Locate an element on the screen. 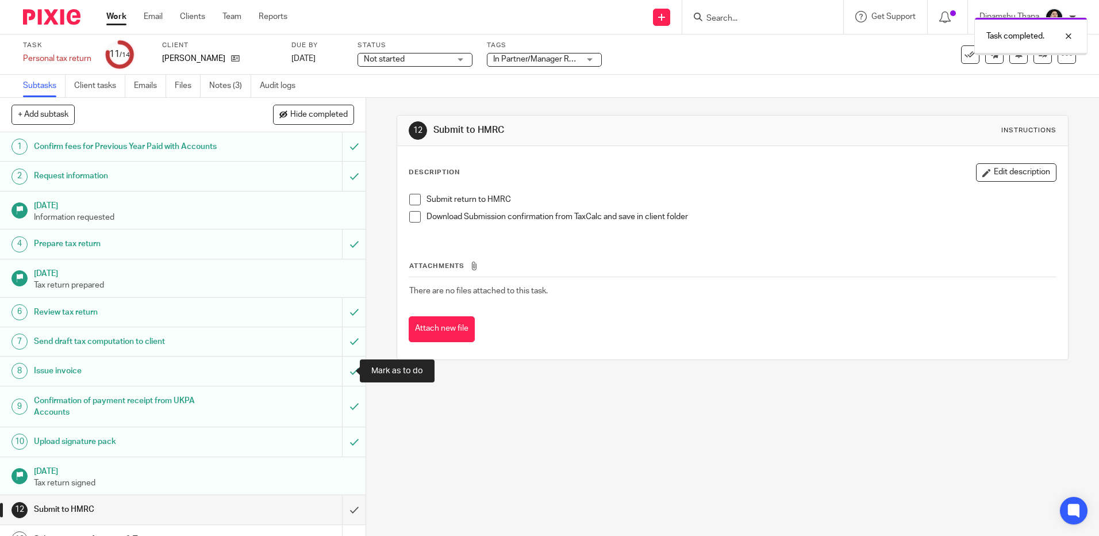 This screenshot has width=1099, height=536. div: 11 is located at coordinates (120, 54).